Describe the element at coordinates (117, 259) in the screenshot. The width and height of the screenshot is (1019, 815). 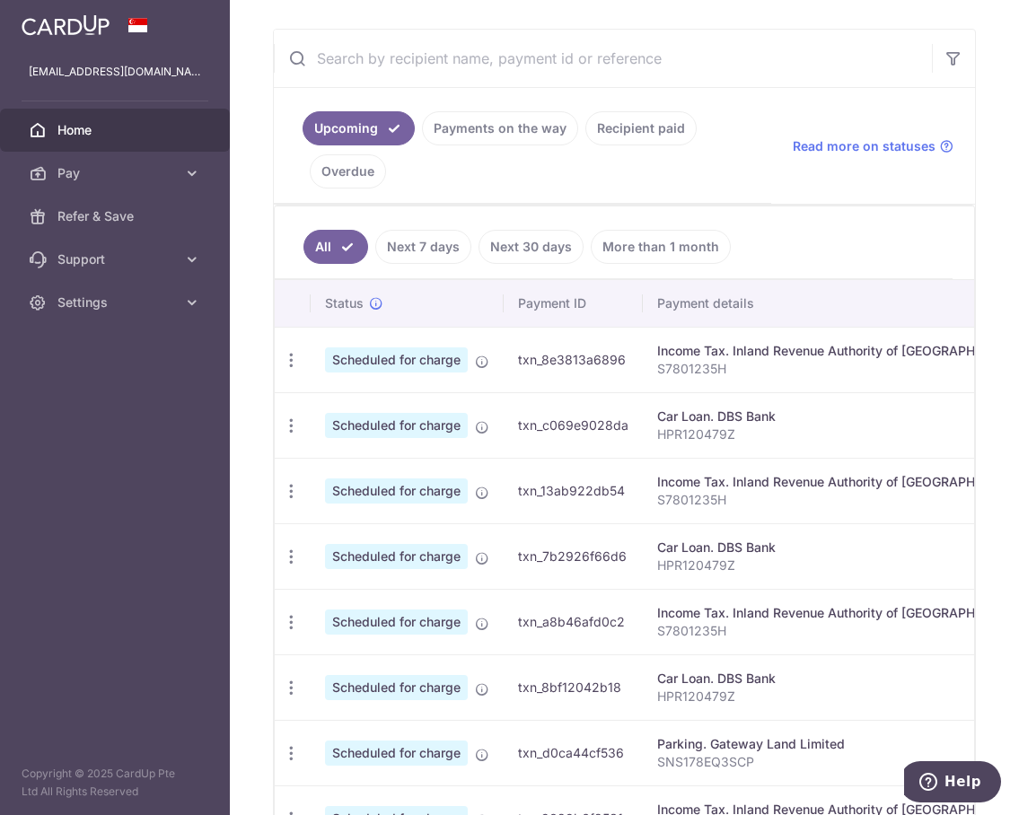
I see `span: Support` at that location.